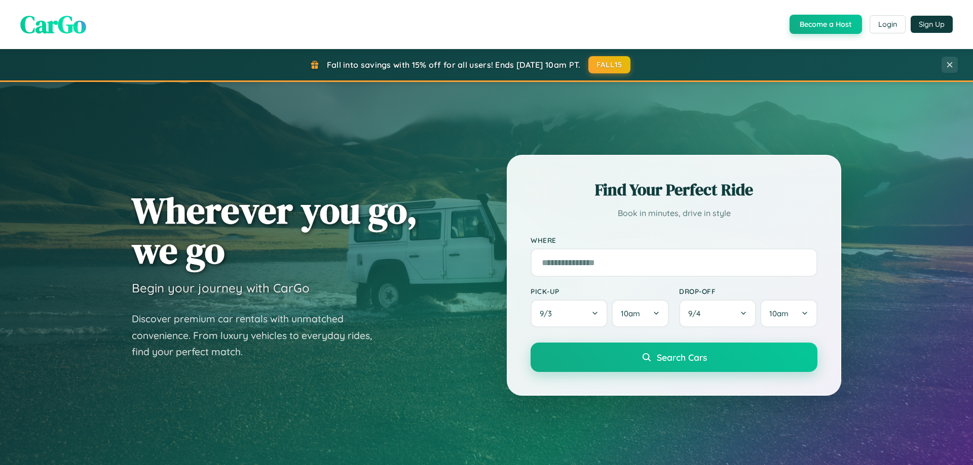 The height and width of the screenshot is (465, 973). Describe the element at coordinates (275, 230) in the screenshot. I see `h1: Wherever you go, we go` at that location.